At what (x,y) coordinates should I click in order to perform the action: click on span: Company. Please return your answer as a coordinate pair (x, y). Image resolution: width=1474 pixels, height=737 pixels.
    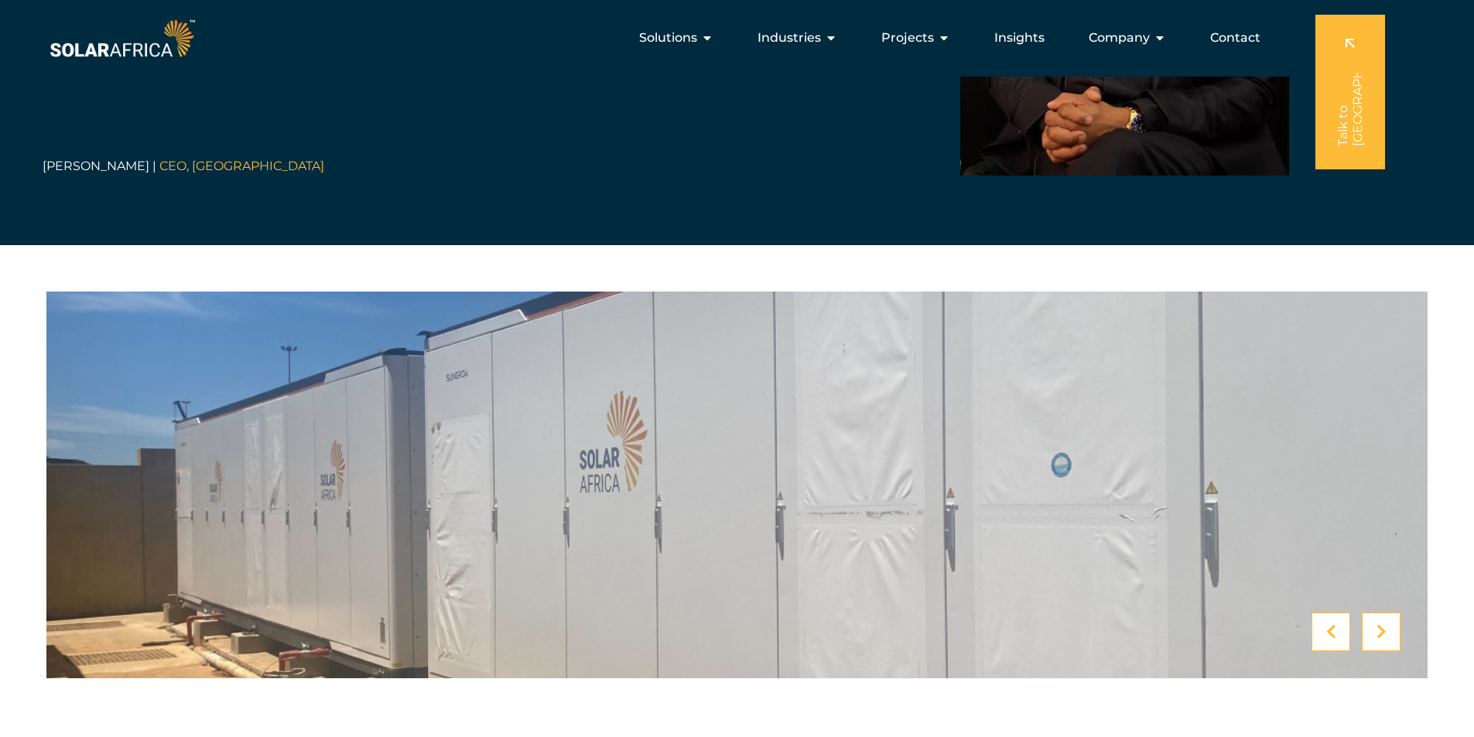
    Looking at the image, I should click on (1119, 38).